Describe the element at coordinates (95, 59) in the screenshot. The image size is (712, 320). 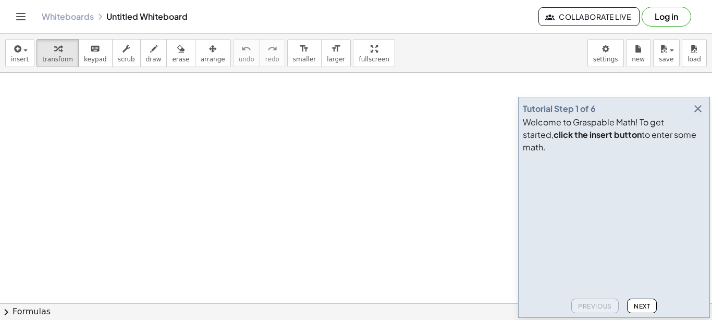
I see `span: keypad` at that location.